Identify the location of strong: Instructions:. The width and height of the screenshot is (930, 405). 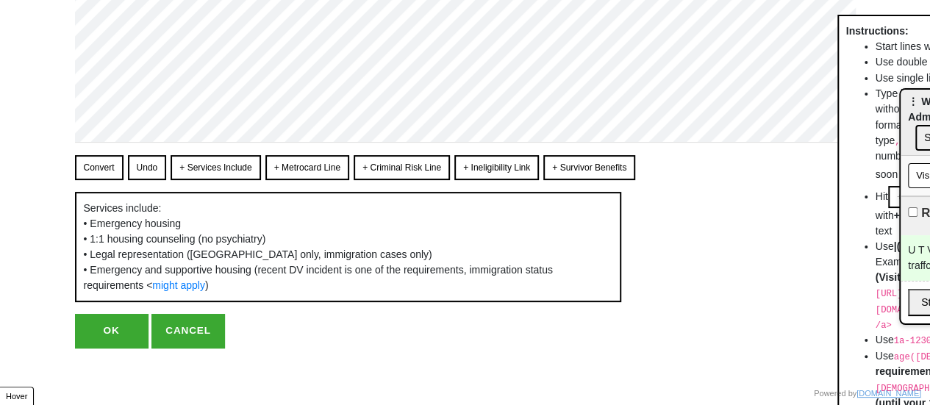
(878, 31).